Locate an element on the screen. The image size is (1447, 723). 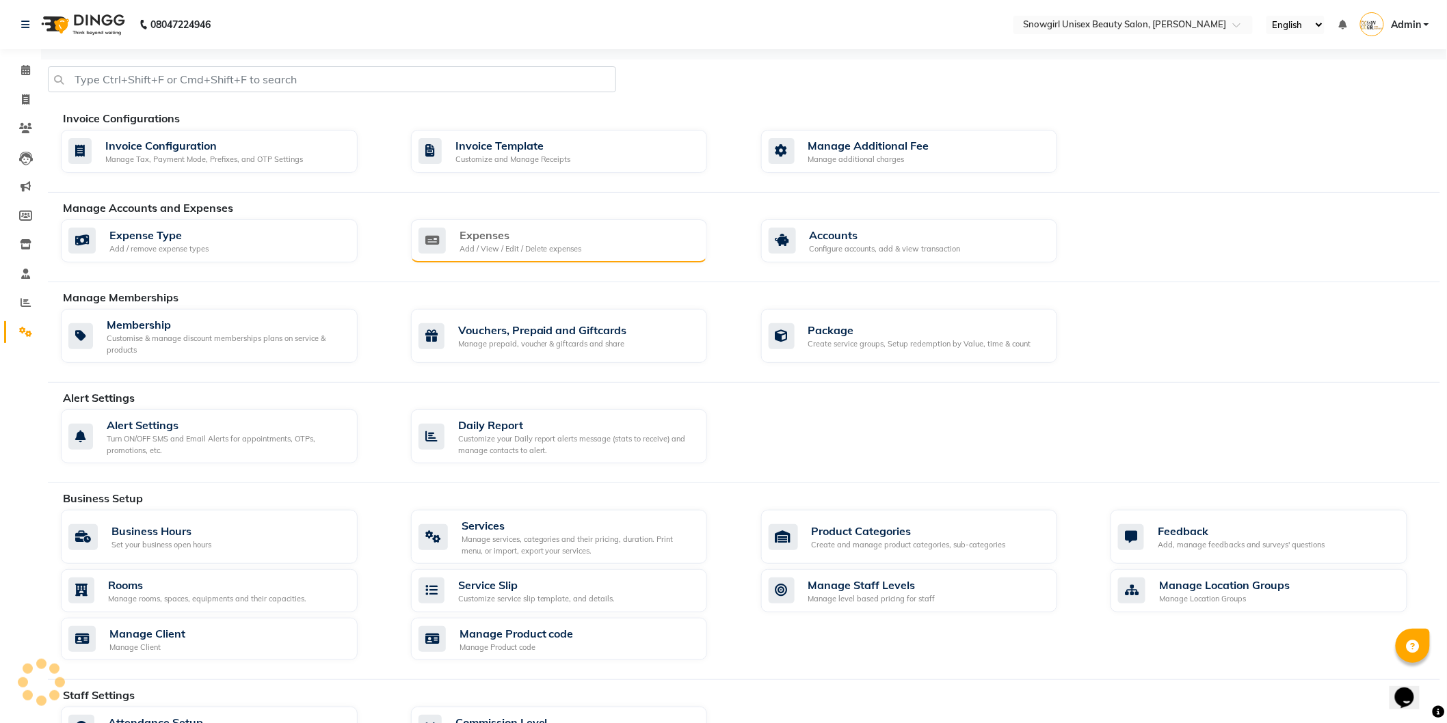
a: Invoice ConfigurationManage Tax, Payment Mode, Prefixes, and OTP Settings is located at coordinates (226, 151).